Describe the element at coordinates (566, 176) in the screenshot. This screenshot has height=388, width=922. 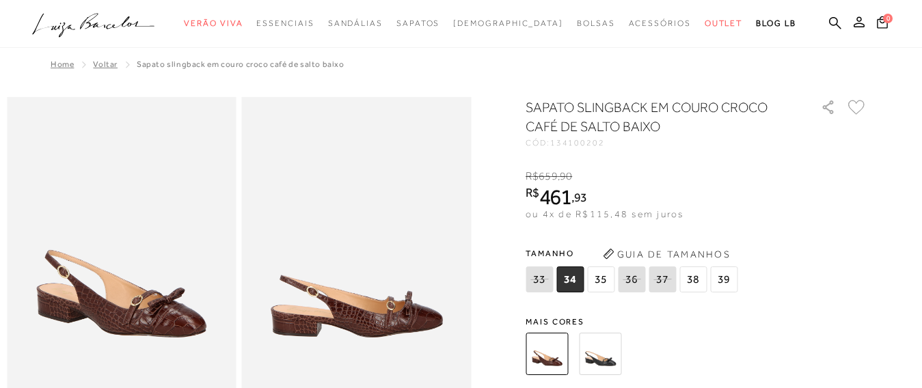
I see `span: 90` at that location.